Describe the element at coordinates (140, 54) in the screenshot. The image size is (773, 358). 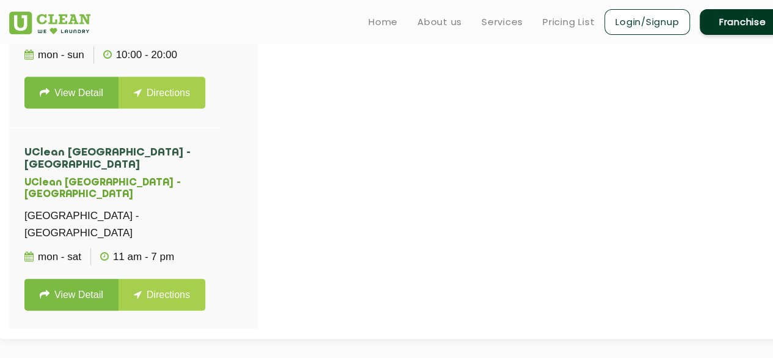
I see `p: 10:00 - 20:00` at that location.